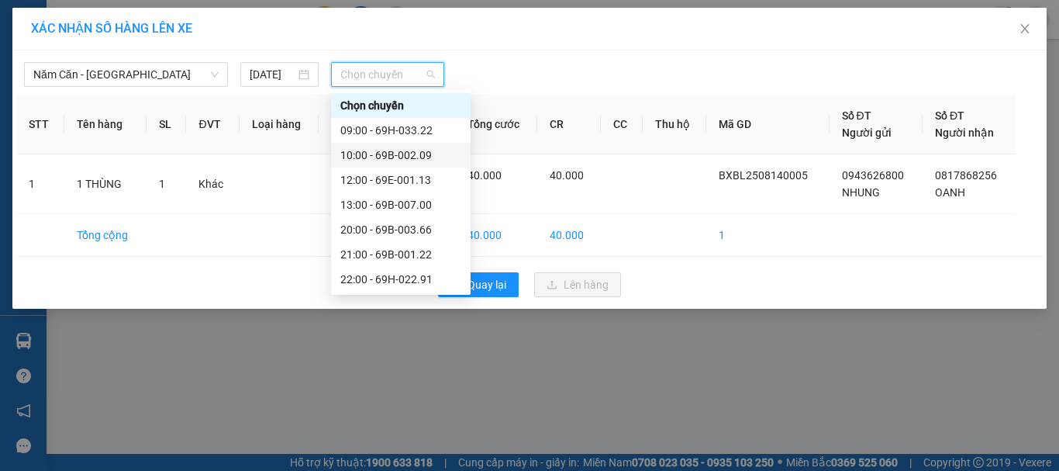 The height and width of the screenshot is (471, 1059). Describe the element at coordinates (401, 180) in the screenshot. I see `div: 12:00 - 69E-001.13` at that location.